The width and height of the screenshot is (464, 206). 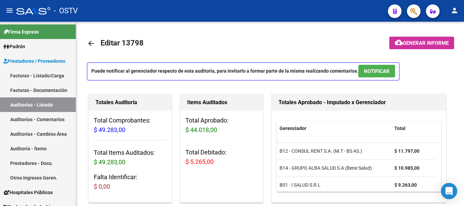 I want to click on span: $ 0,00, so click(x=102, y=187).